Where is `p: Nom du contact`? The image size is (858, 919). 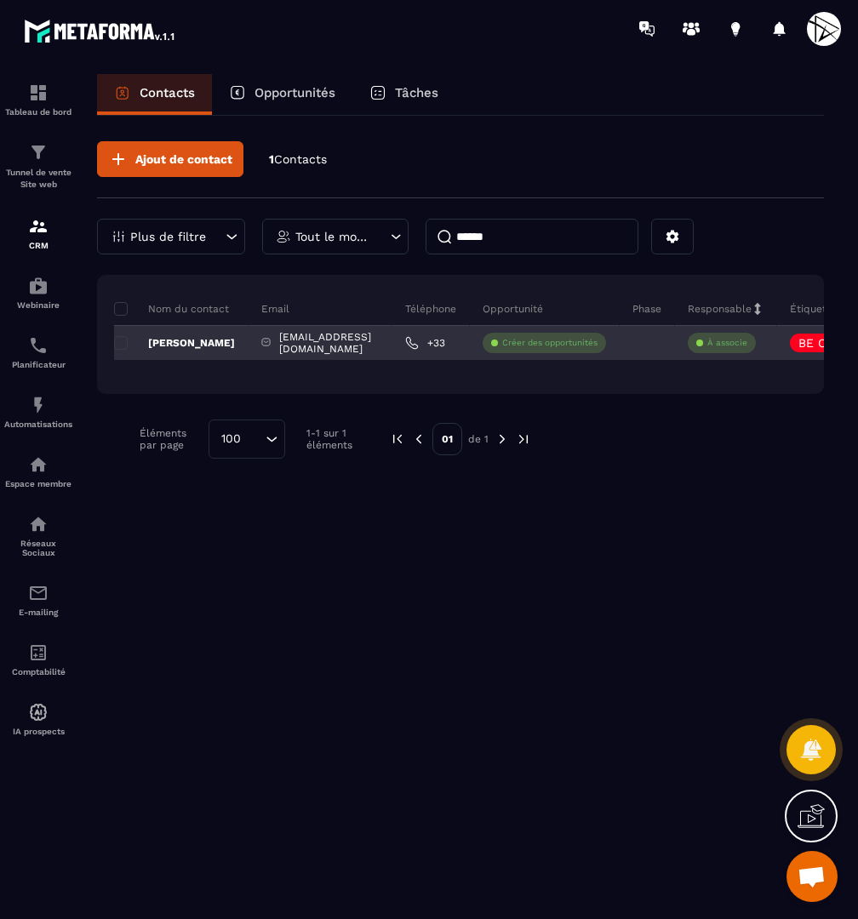 p: Nom du contact is located at coordinates (171, 309).